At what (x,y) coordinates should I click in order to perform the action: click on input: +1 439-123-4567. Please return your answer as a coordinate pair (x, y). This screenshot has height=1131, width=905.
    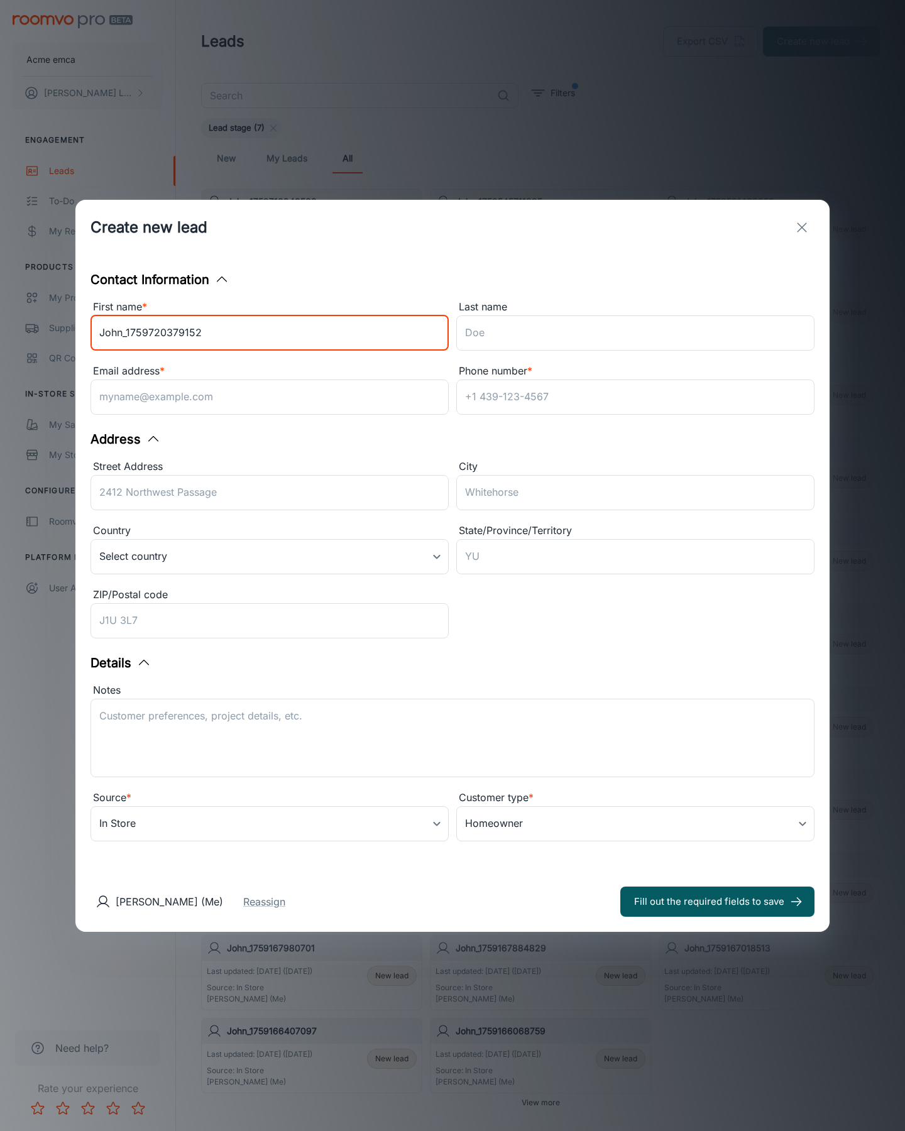
    Looking at the image, I should click on (635, 397).